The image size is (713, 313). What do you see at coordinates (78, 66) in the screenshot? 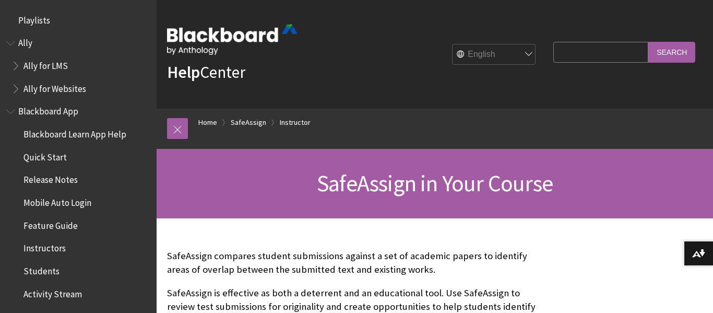
I see `nav: Book outline for Anthology Ally Help` at bounding box center [78, 66].